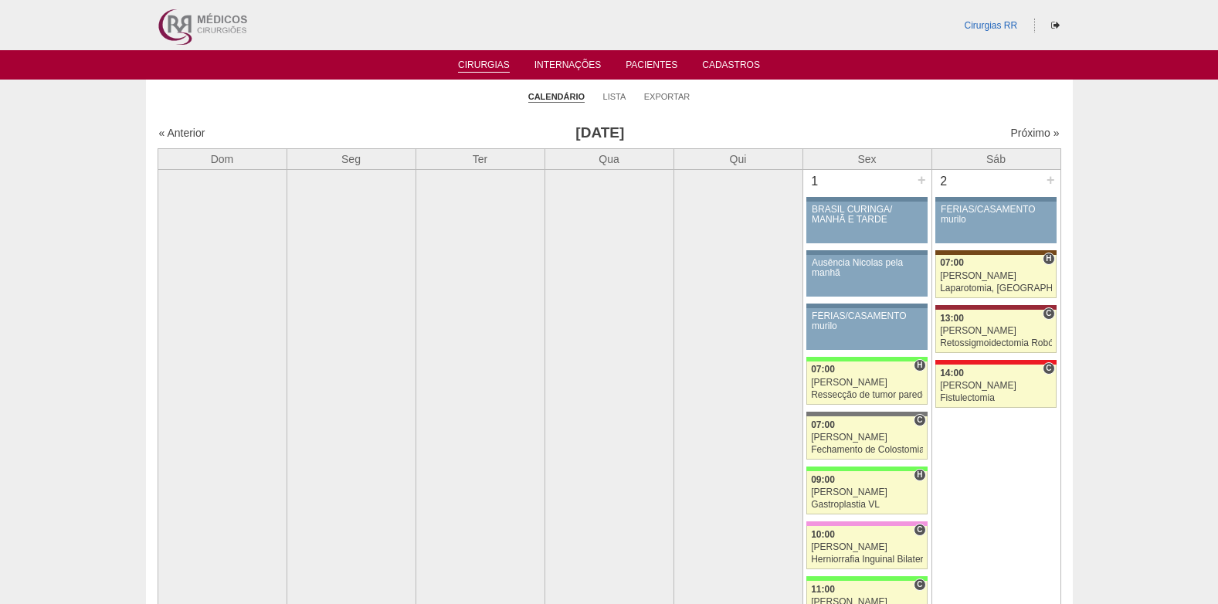 This screenshot has height=604, width=1218. I want to click on div: Gastroplastia VL, so click(866, 504).